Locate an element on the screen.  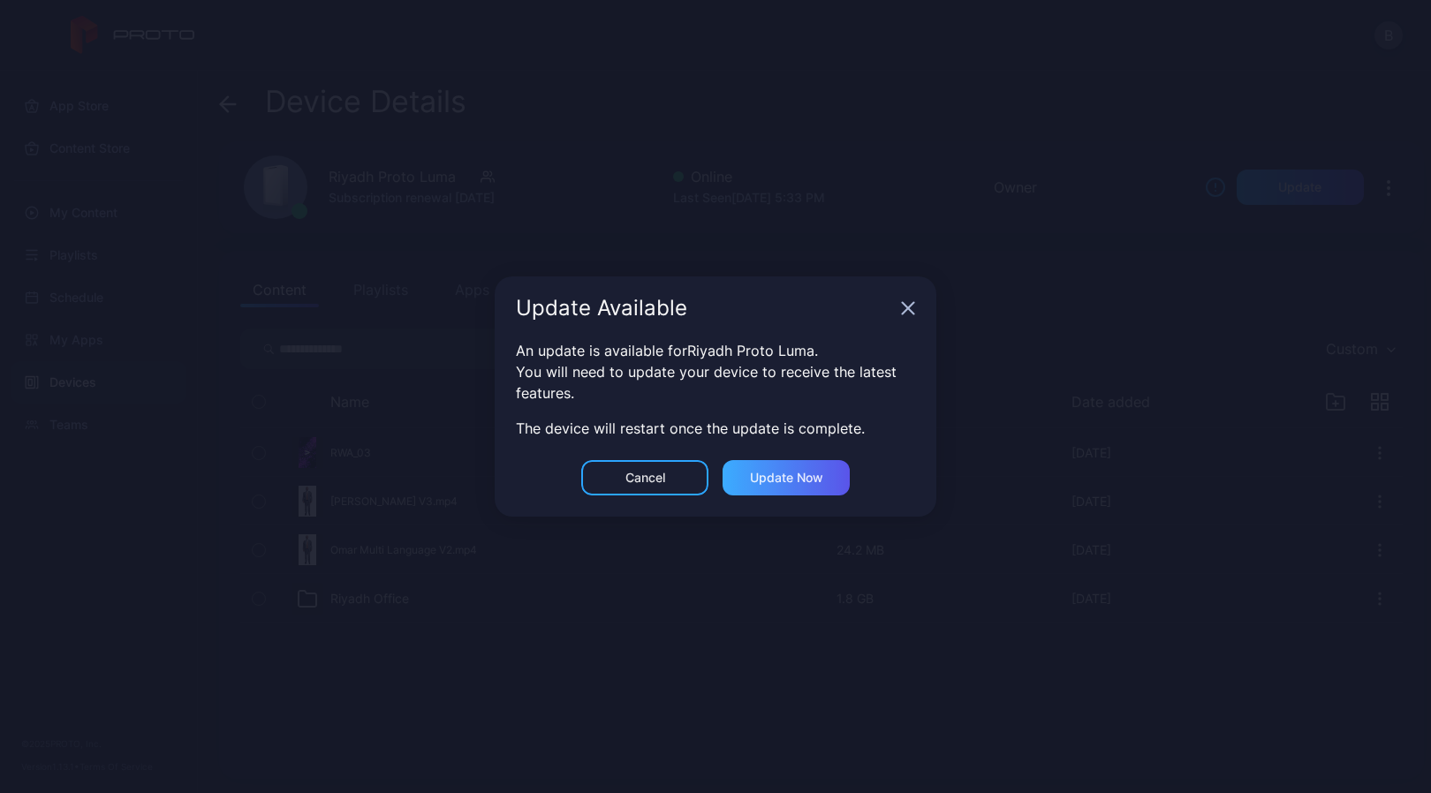
div: You will need to update your device to receive the latest features. is located at coordinates (716, 383).